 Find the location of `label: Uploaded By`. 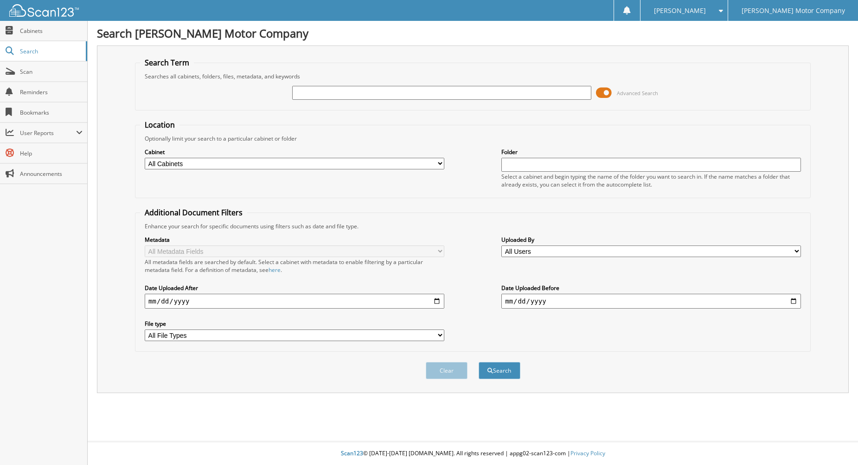

label: Uploaded By is located at coordinates (651, 239).